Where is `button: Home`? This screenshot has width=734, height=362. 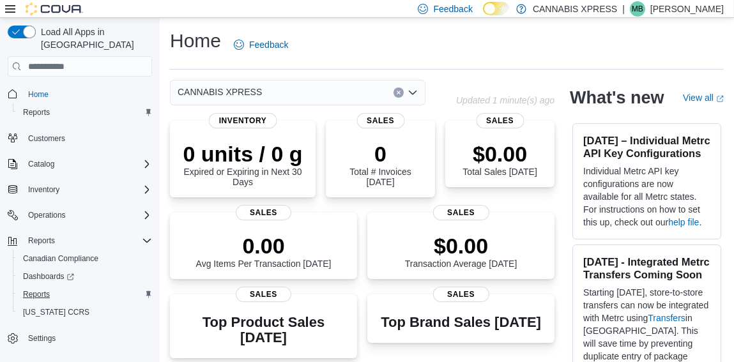
button: Home is located at coordinates (80, 93).